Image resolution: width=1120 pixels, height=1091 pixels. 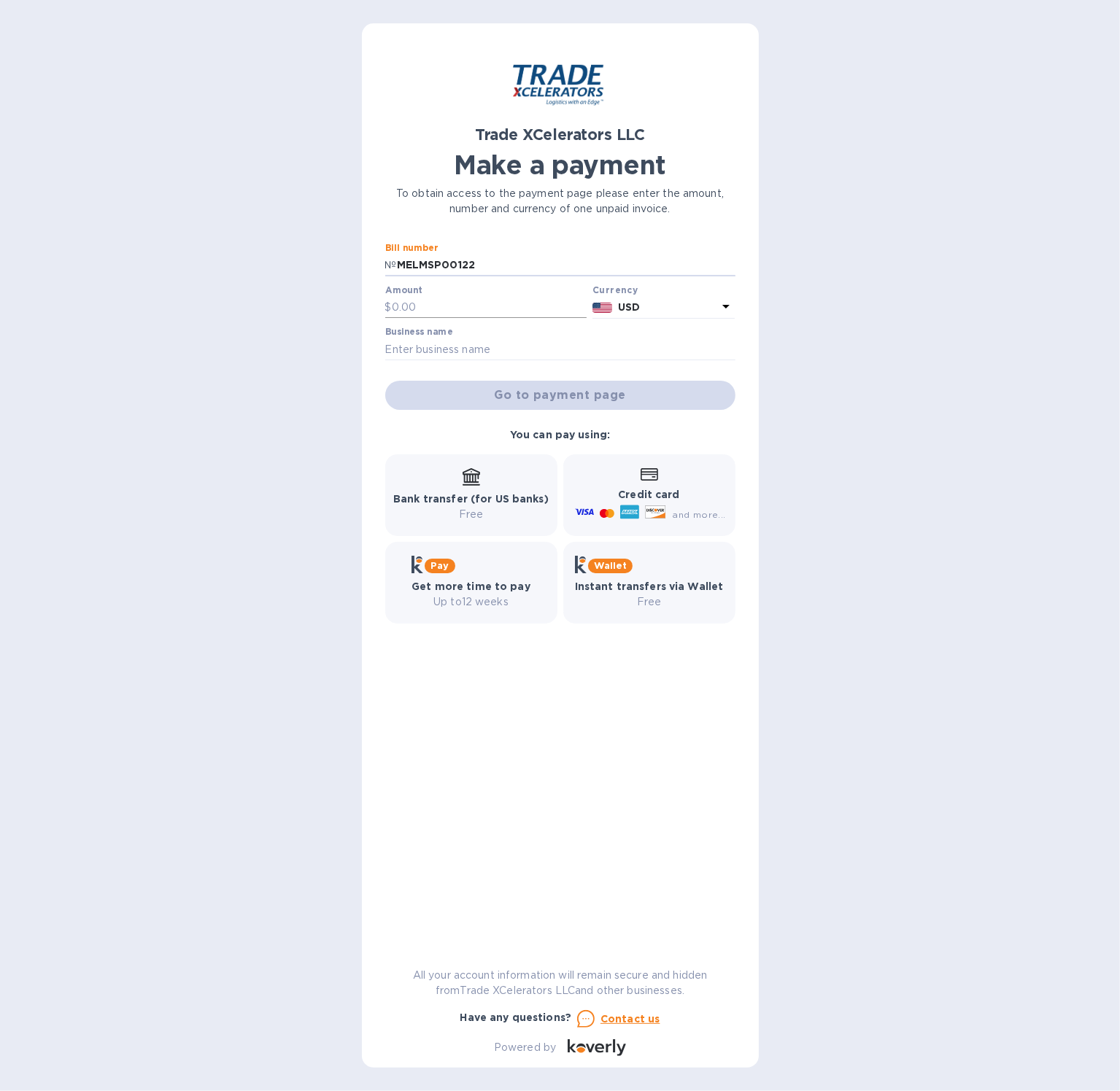 What do you see at coordinates (630, 1019) in the screenshot?
I see `u: Contact us` at bounding box center [630, 1019].